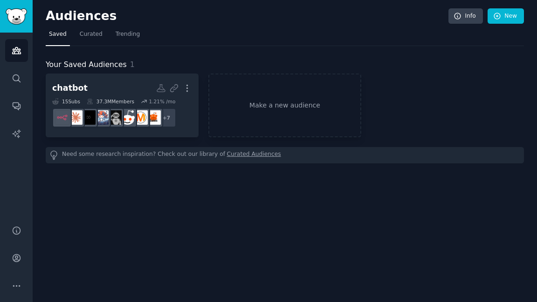 The width and height of the screenshot is (537, 302). I want to click on img: AI_Agents, so click(101, 117).